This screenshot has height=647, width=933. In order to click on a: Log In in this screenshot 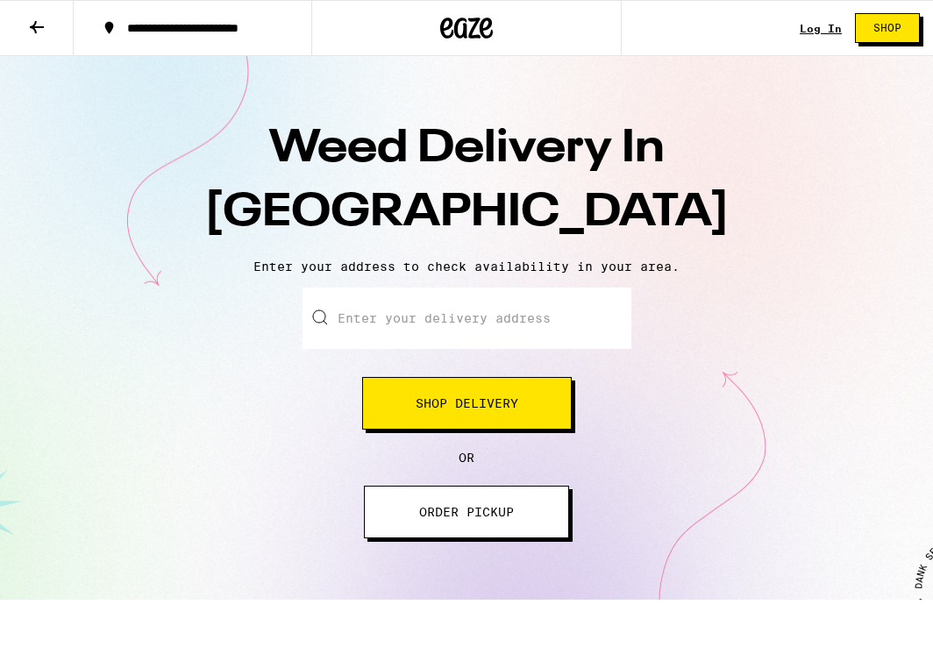, I will do `click(821, 28)`.